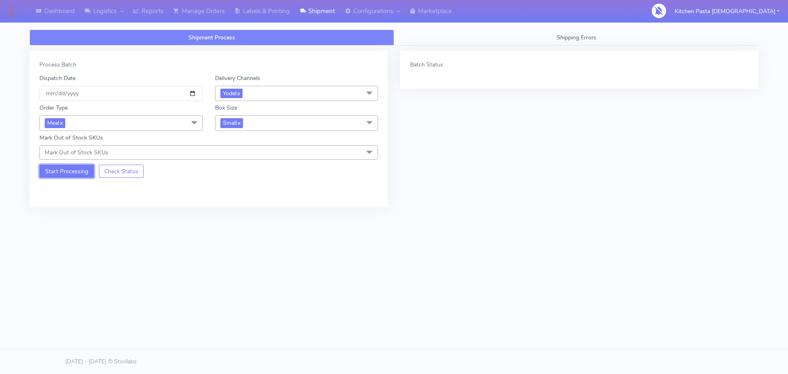  What do you see at coordinates (71, 137) in the screenshot?
I see `label: Mark Out of Stock SKUs` at bounding box center [71, 137].